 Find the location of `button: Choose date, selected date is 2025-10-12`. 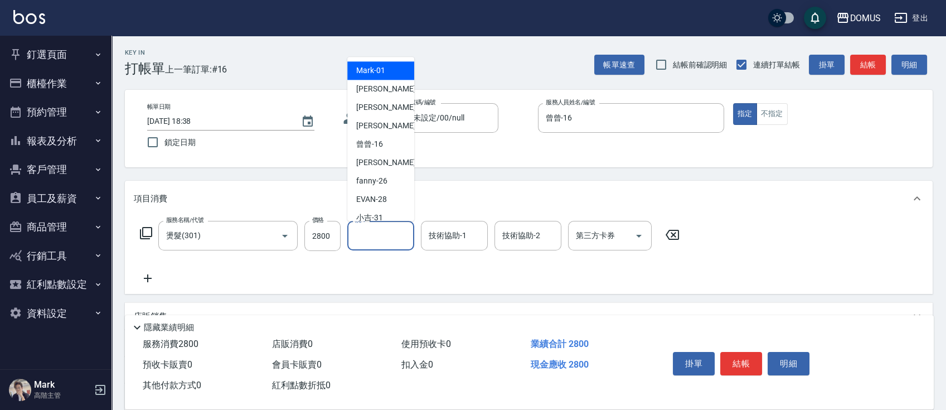

button: Choose date, selected date is 2025-10-12 is located at coordinates (308, 122).